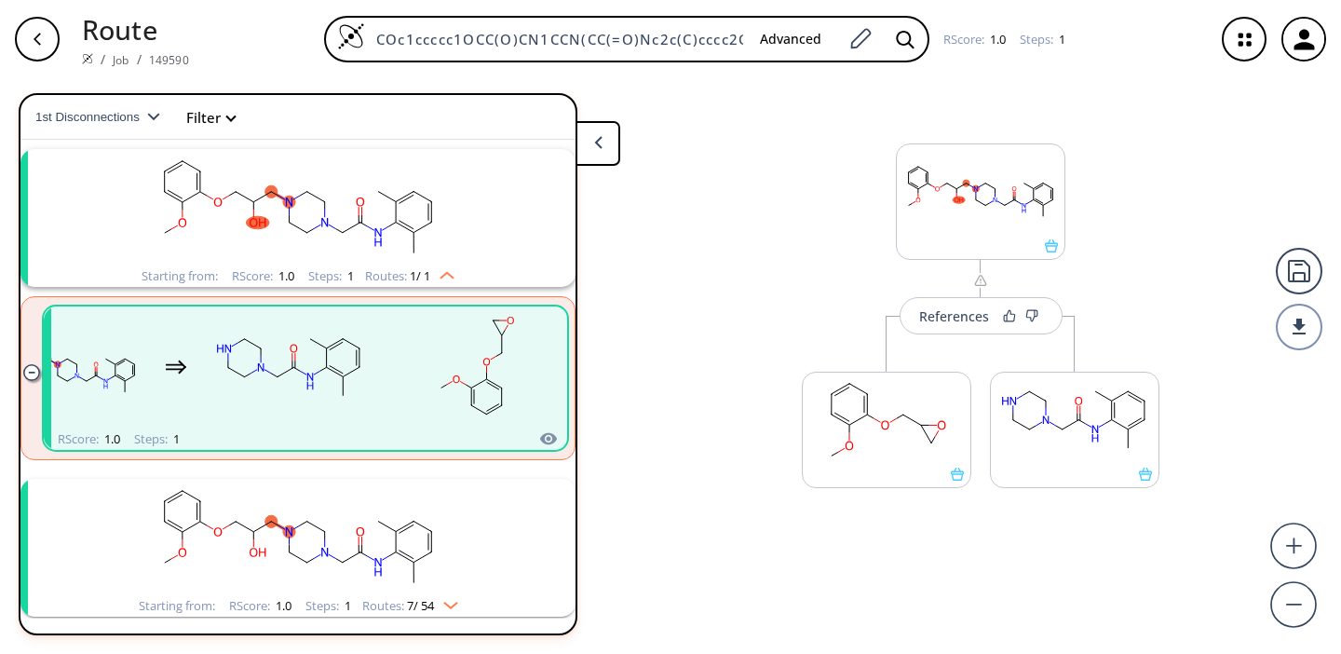  Describe the element at coordinates (442, 272) in the screenshot. I see `img: Up` at that location.